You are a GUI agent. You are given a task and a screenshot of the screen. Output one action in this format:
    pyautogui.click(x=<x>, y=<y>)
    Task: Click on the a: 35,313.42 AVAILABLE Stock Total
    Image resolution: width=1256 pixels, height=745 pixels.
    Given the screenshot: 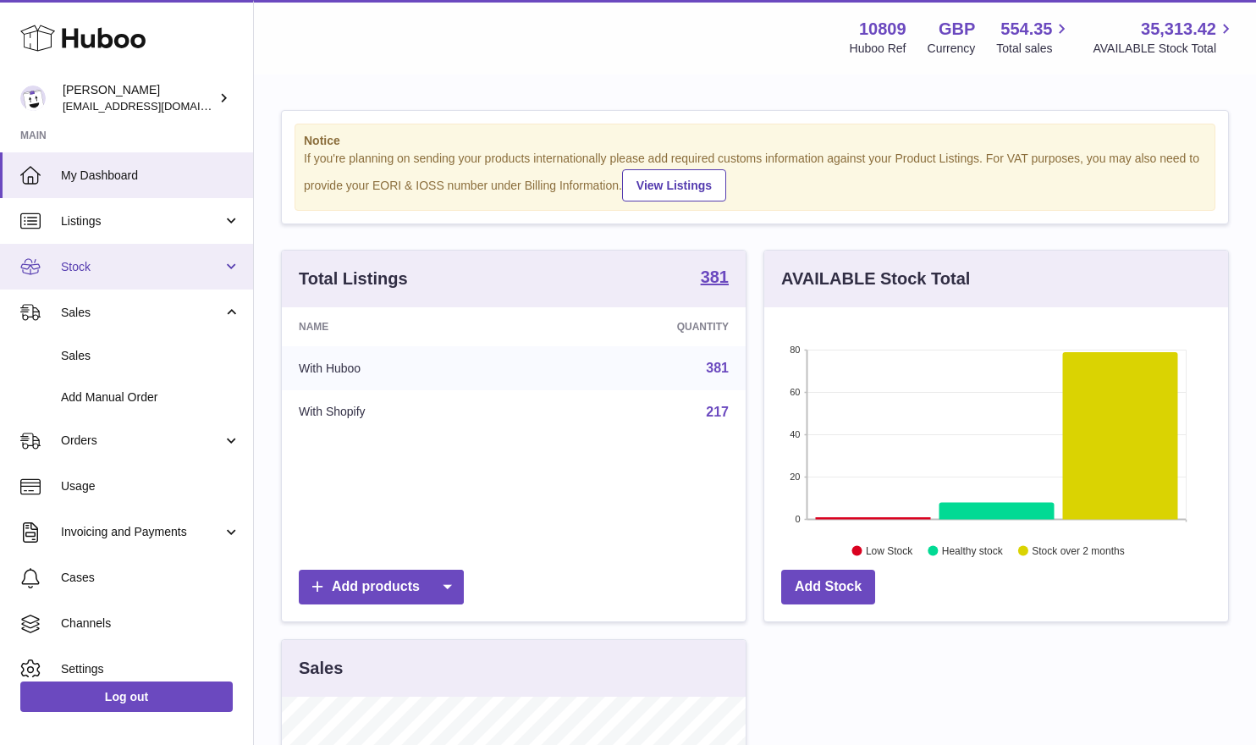 What is the action you would take?
    pyautogui.click(x=1164, y=37)
    